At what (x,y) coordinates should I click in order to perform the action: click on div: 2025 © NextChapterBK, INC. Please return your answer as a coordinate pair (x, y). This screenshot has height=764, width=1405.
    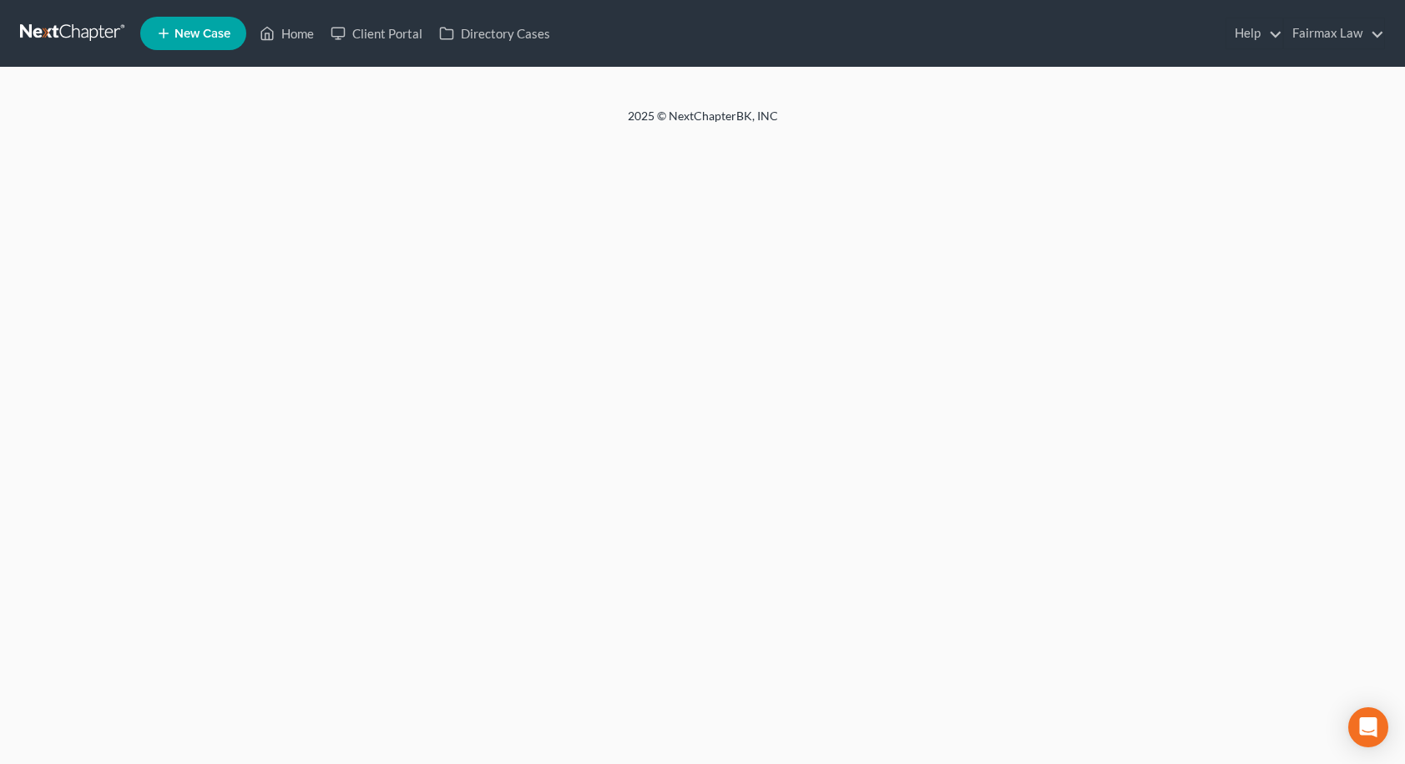
    Looking at the image, I should click on (703, 123).